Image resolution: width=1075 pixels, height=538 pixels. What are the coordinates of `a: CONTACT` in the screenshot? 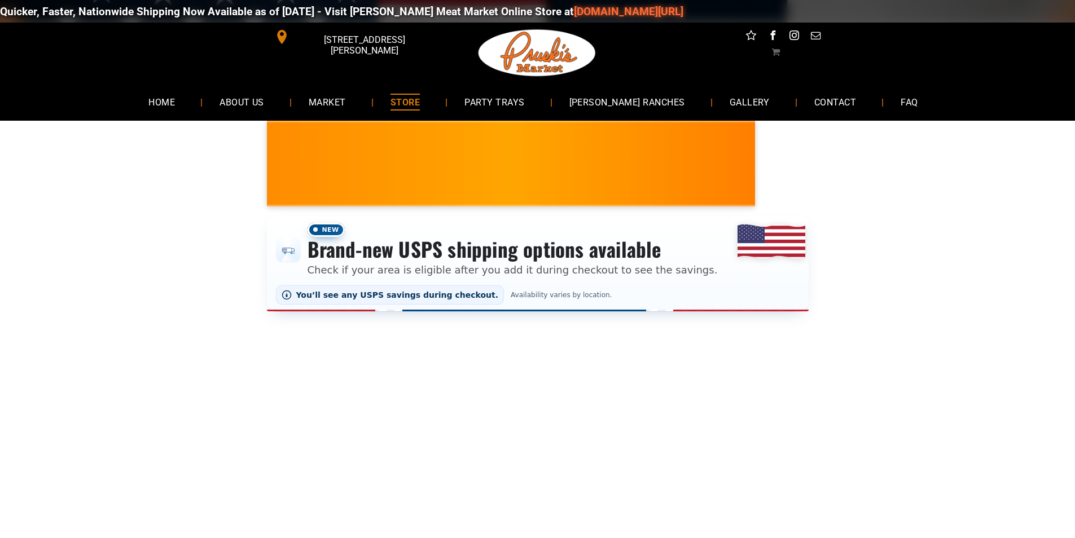 It's located at (835, 102).